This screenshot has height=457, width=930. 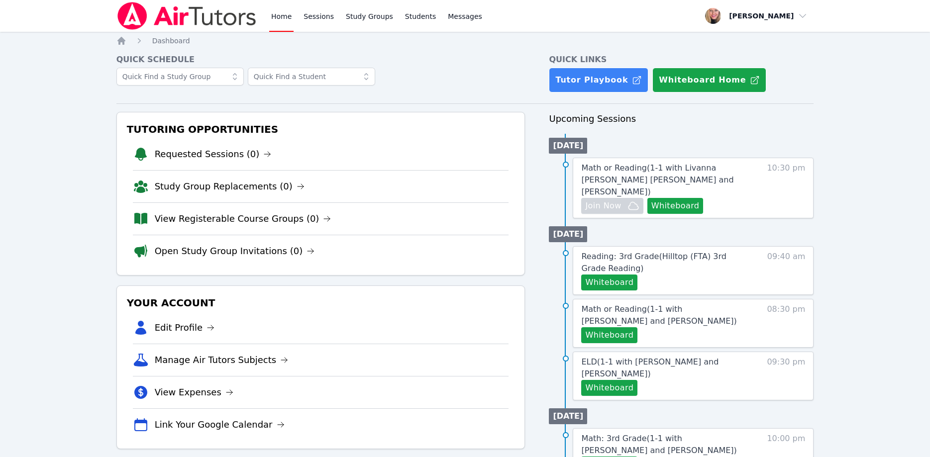 I want to click on button: Join Now, so click(x=612, y=206).